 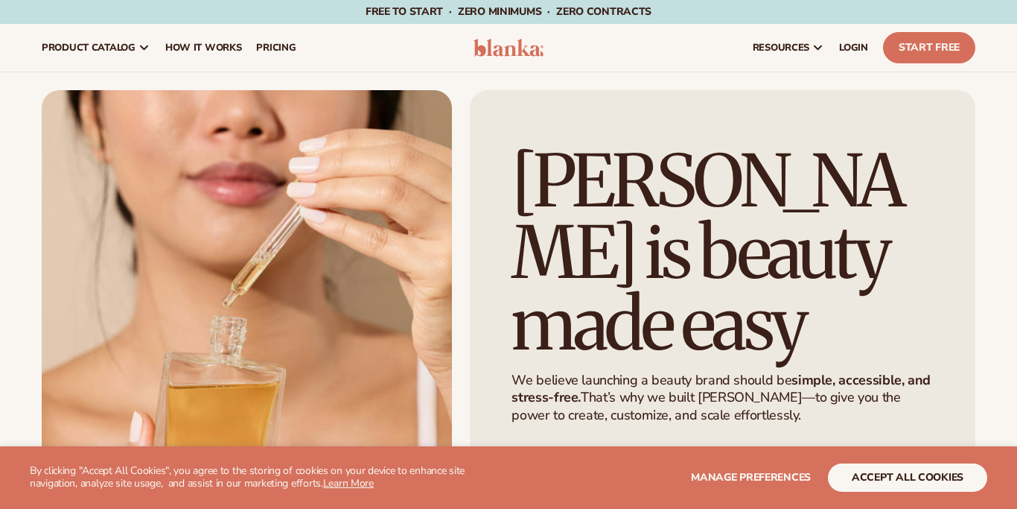 I want to click on span: resources, so click(x=781, y=48).